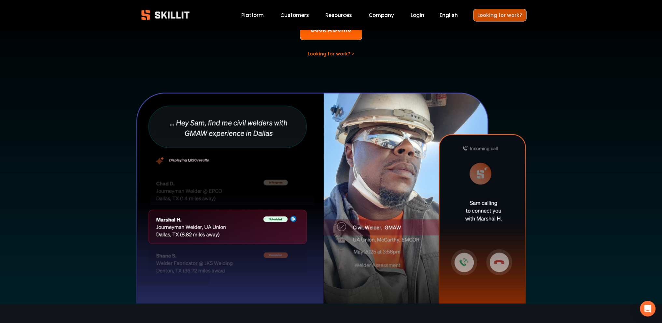 The height and width of the screenshot is (323, 662). Describe the element at coordinates (449, 15) in the screenshot. I see `span: English` at that location.